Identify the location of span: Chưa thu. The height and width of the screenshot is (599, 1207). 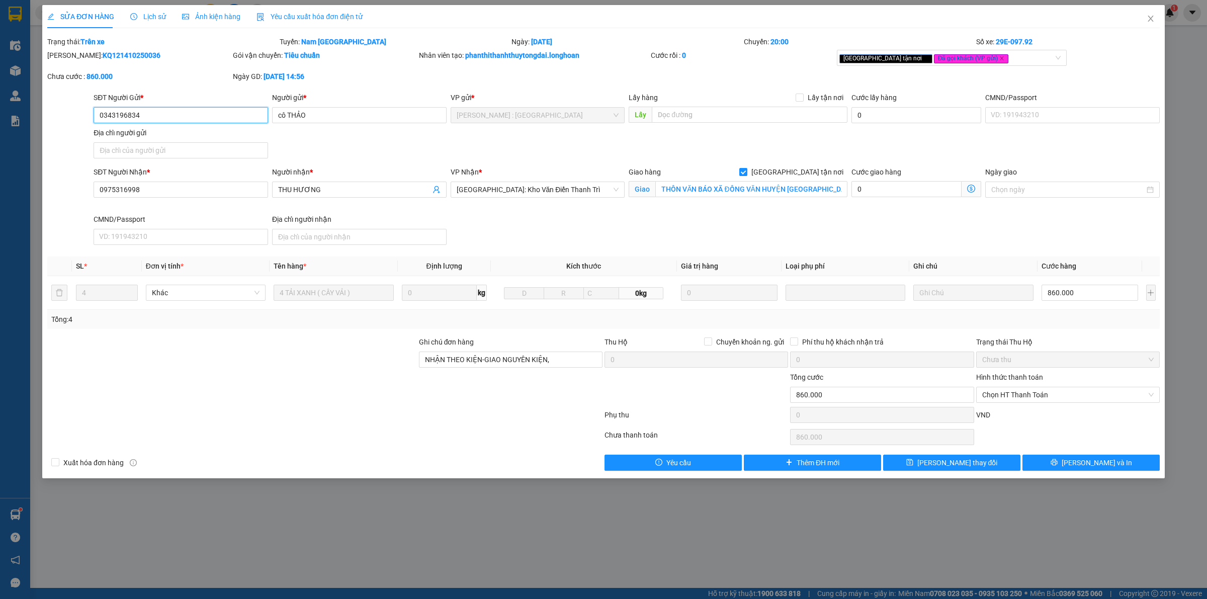
(1067, 359).